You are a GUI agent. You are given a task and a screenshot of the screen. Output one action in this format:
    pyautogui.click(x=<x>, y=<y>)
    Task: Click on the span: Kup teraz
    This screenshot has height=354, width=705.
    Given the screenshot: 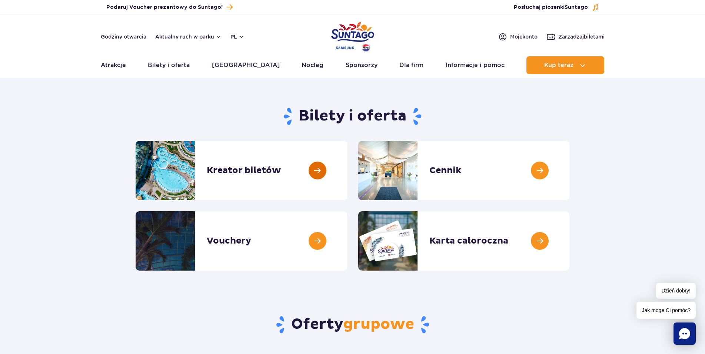 What is the action you would take?
    pyautogui.click(x=559, y=65)
    